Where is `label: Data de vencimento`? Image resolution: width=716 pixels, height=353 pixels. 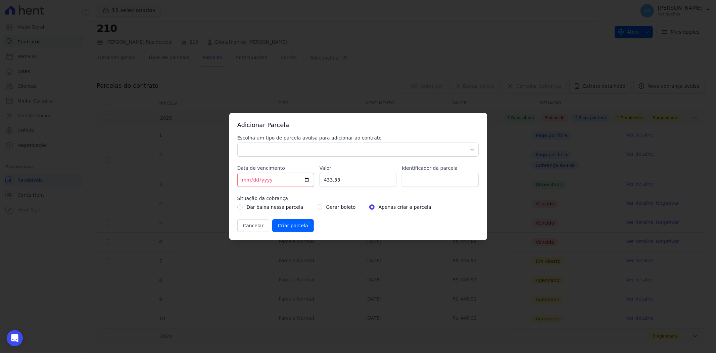
label: Data de vencimento is located at coordinates (276, 168).